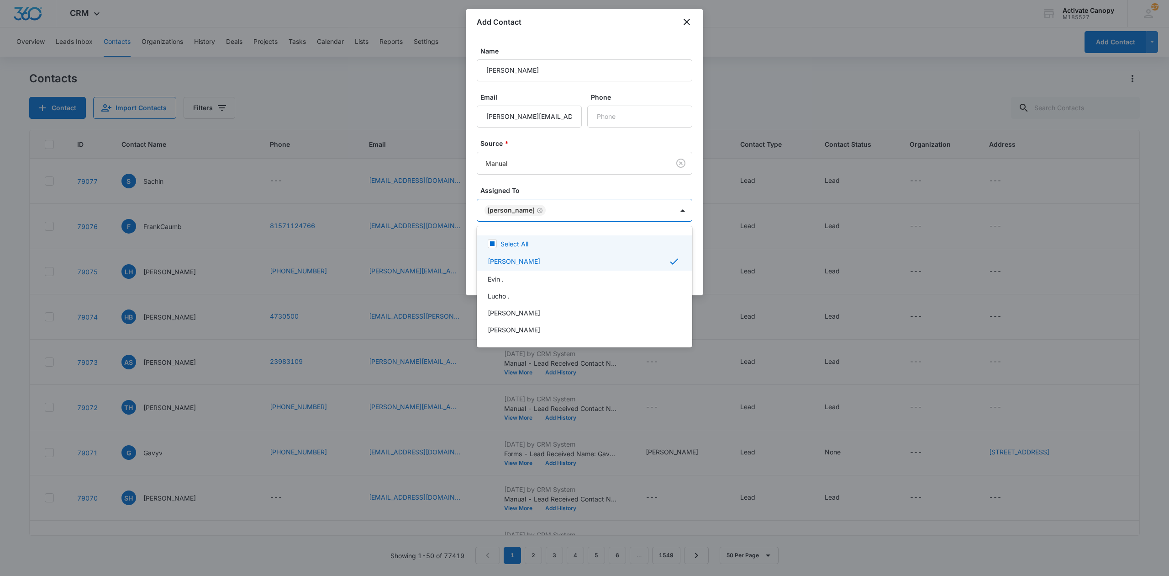  What do you see at coordinates (514, 243) in the screenshot?
I see `p: Select All` at bounding box center [514, 243].